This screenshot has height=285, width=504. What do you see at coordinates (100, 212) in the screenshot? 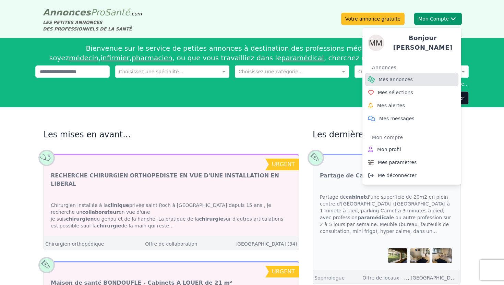
I see `strong: collaborateur` at bounding box center [100, 212].